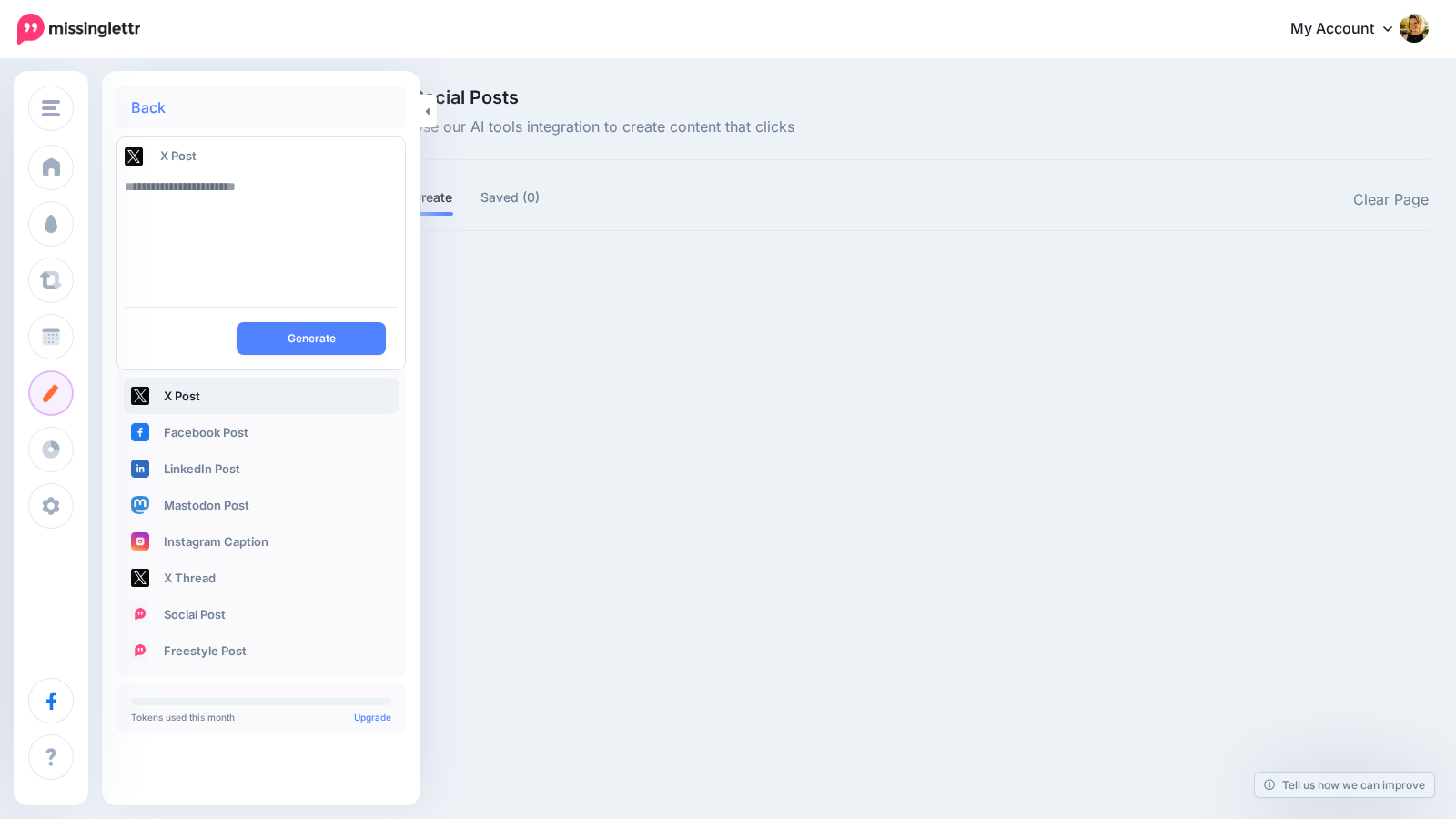  Describe the element at coordinates (148, 107) in the screenshot. I see `a: Back` at that location.